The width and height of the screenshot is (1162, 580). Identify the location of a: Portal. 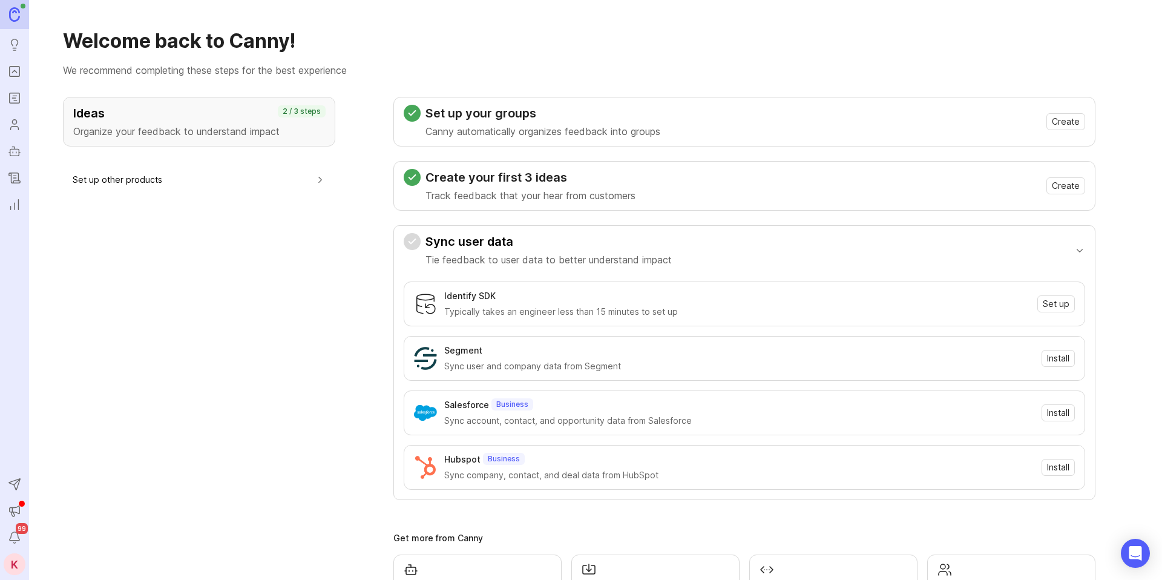
(15, 71).